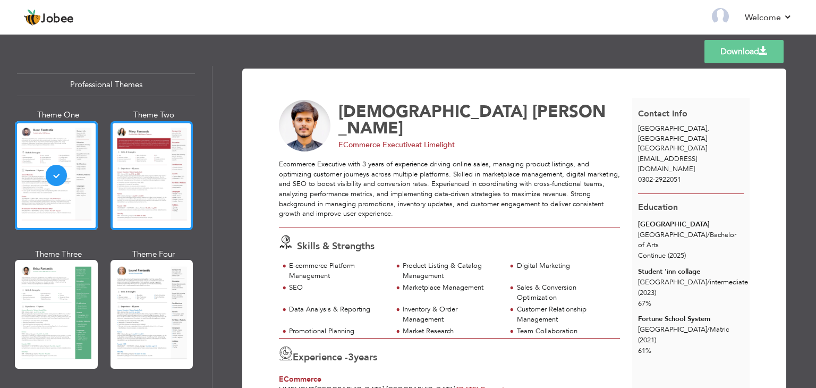  I want to click on img: Profile Img, so click(721, 16).